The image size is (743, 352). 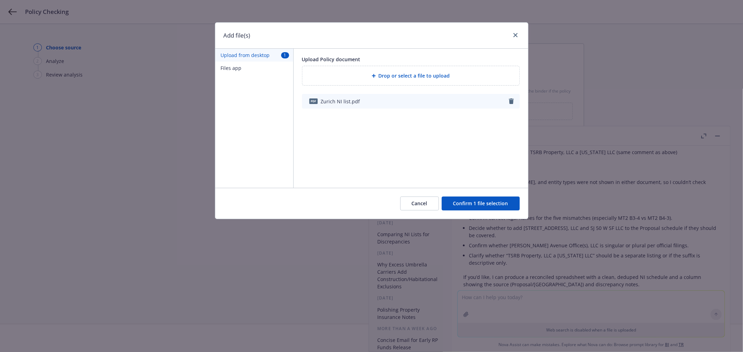 I want to click on button: Files app, so click(x=254, y=68).